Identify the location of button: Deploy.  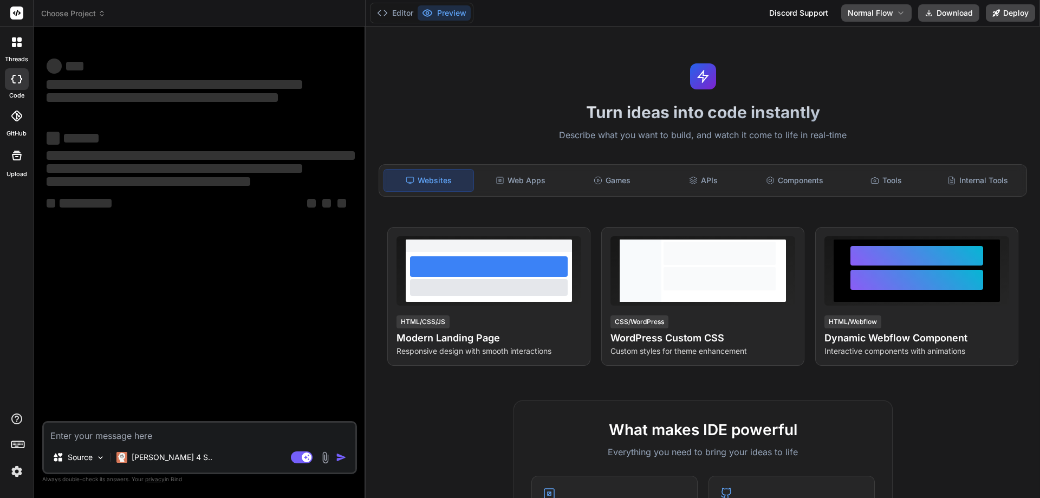
(1010, 13).